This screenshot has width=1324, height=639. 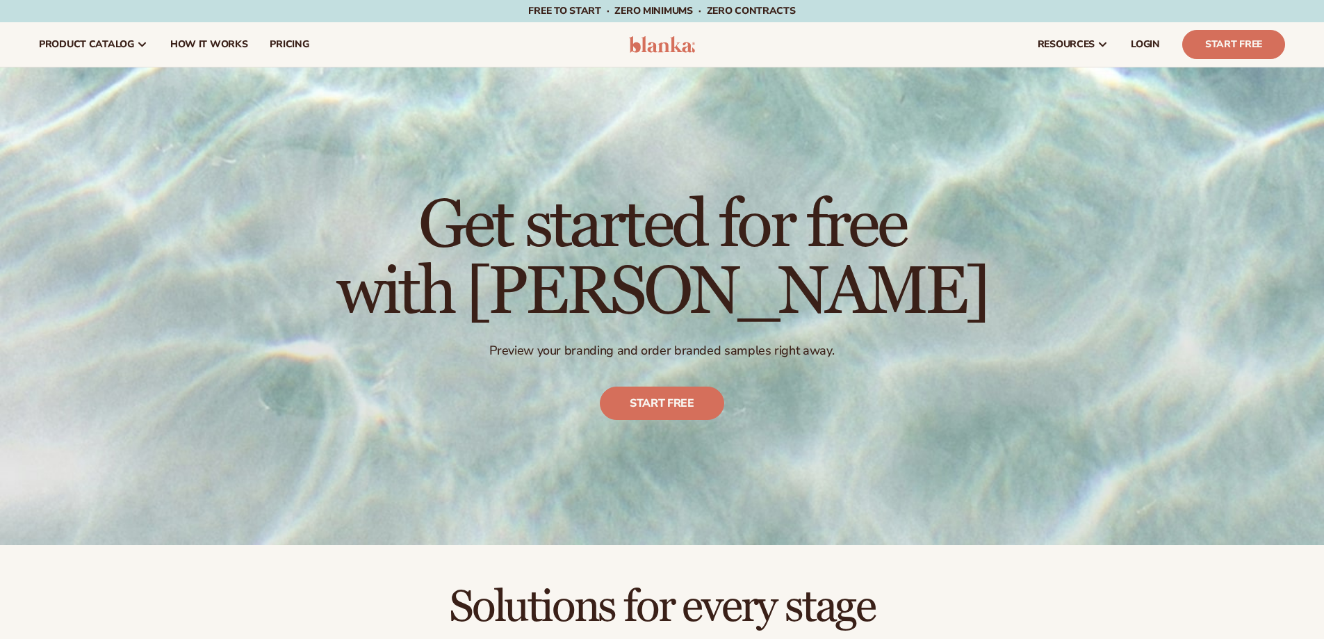 I want to click on a: Start free, so click(x=662, y=403).